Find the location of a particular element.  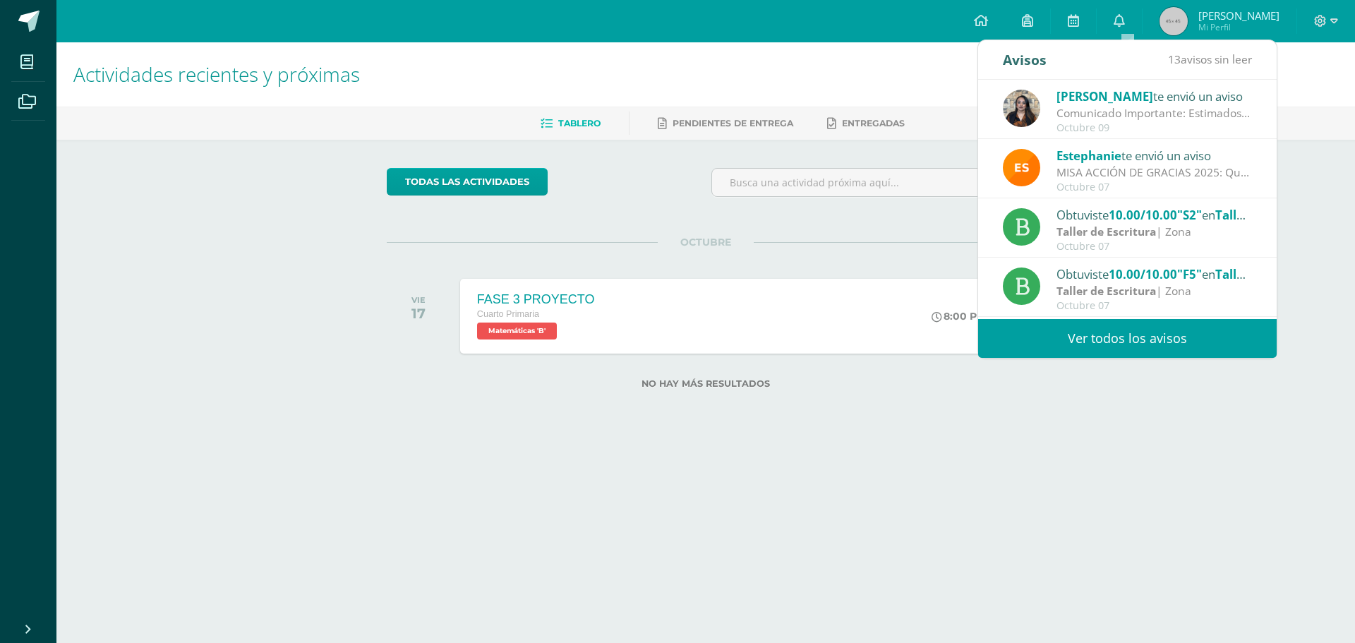

a: Pendientes de entrega is located at coordinates (726, 124).